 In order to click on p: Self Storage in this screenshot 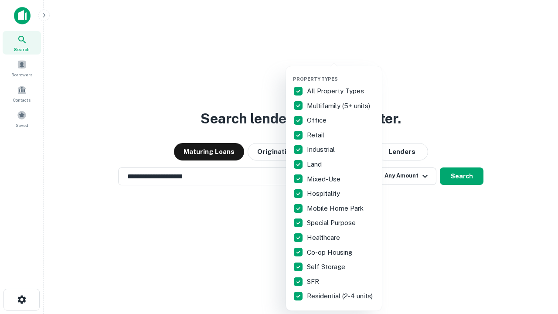, I will do `click(327, 267)`.